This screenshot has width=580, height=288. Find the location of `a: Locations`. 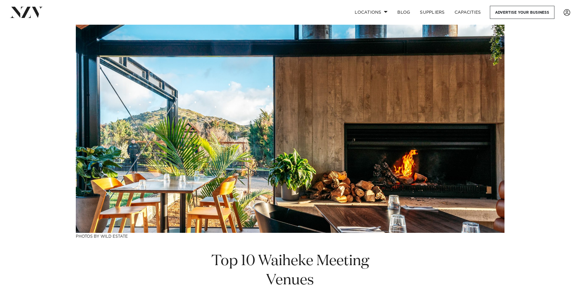

a: Locations is located at coordinates (371, 12).